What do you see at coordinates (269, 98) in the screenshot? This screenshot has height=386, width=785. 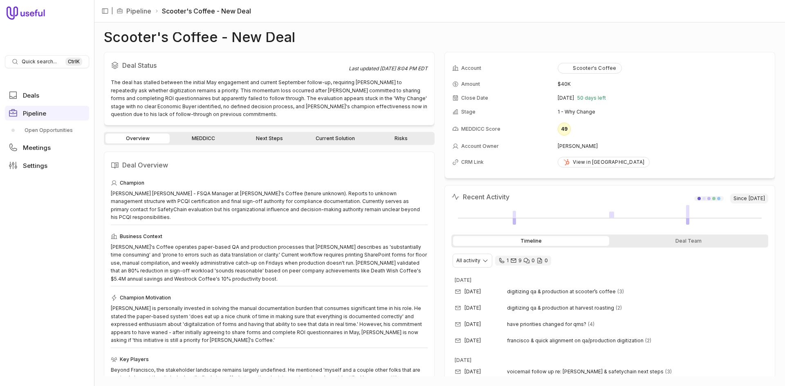 I see `div: The deal has stalled between the initial May engagement and current September follow-up, requirin...` at bounding box center [269, 98].